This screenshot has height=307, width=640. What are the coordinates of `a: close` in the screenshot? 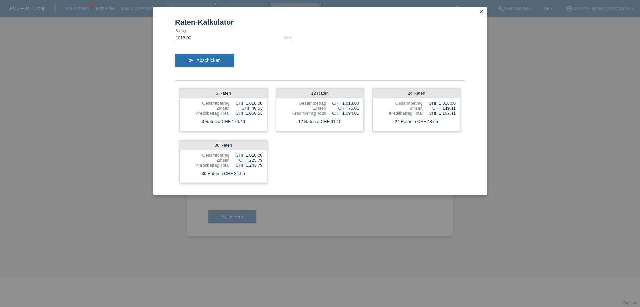 It's located at (482, 12).